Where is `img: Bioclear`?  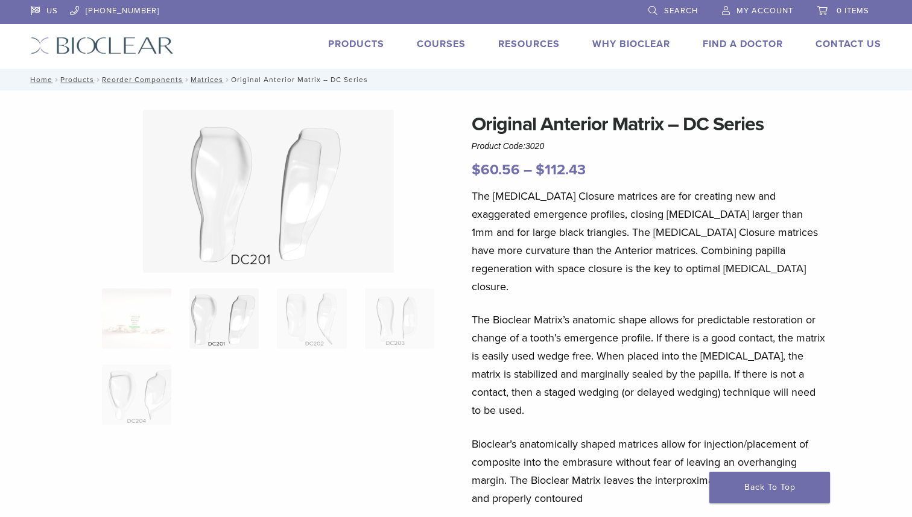
img: Bioclear is located at coordinates (102, 45).